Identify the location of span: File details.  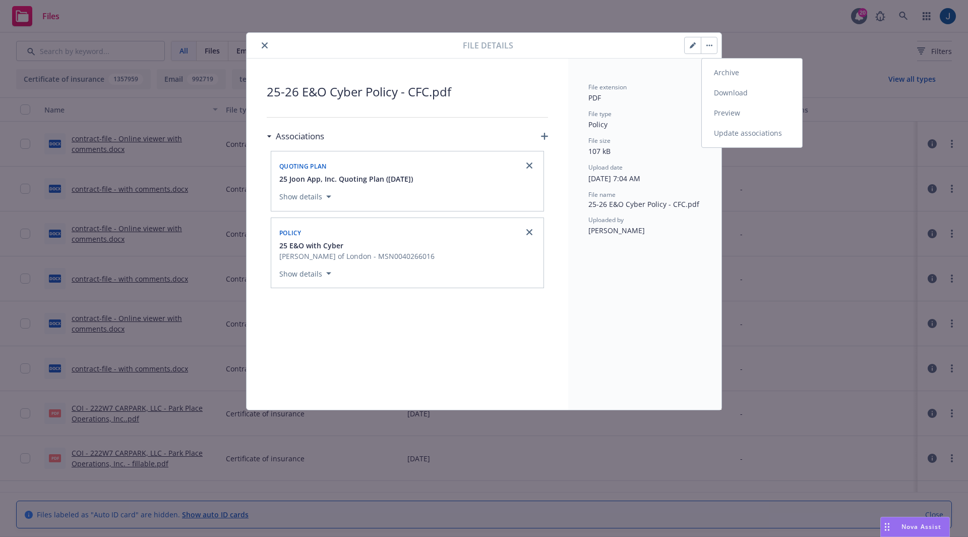
(488, 45).